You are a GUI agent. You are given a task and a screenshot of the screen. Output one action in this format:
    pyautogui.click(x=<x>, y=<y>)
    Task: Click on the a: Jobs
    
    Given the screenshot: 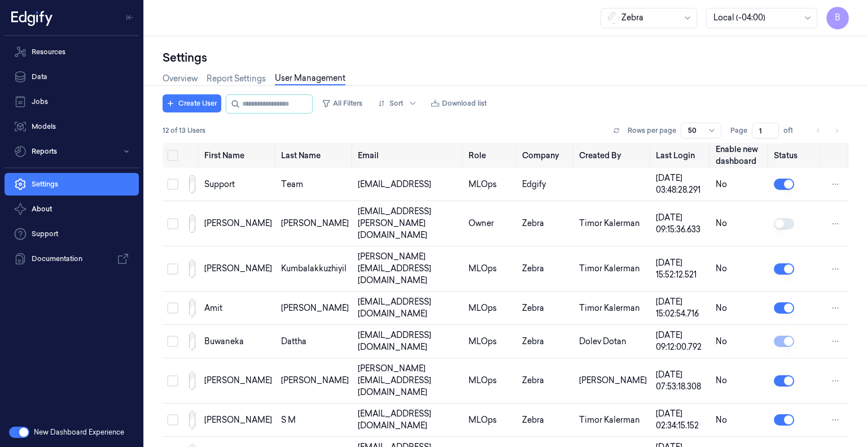 What is the action you would take?
    pyautogui.click(x=72, y=102)
    